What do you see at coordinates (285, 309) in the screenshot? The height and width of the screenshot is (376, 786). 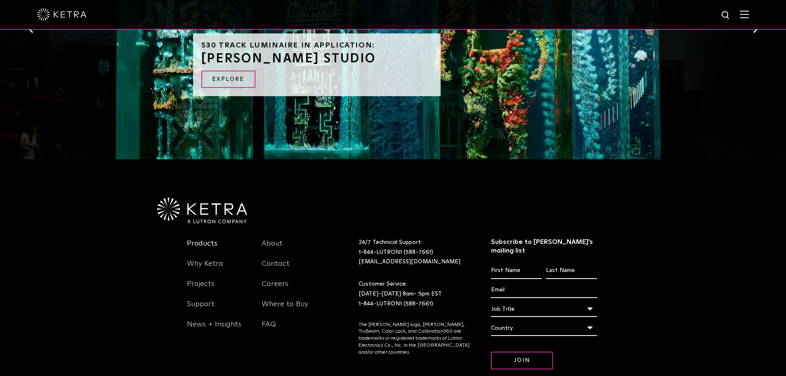 I see `a: Where to Buy` at bounding box center [285, 309].